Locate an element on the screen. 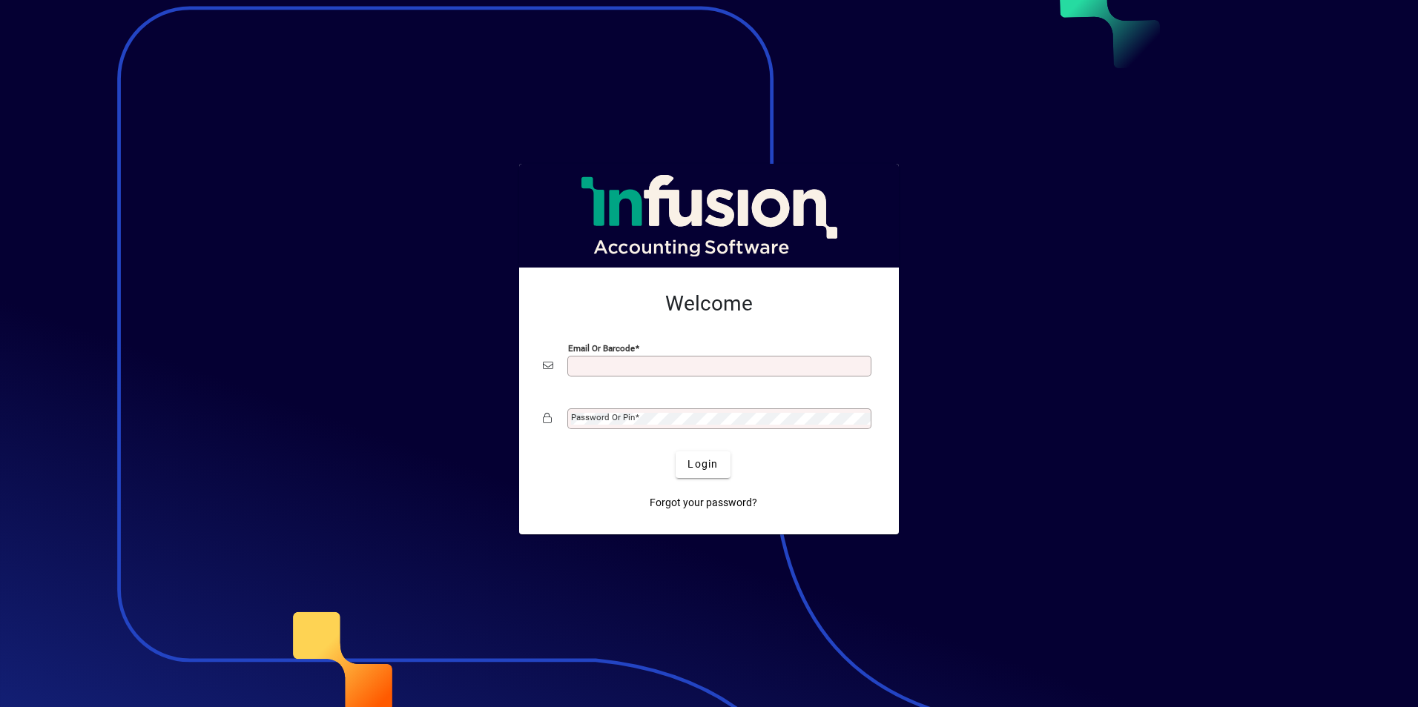 The width and height of the screenshot is (1418, 707). button: Login is located at coordinates (702, 465).